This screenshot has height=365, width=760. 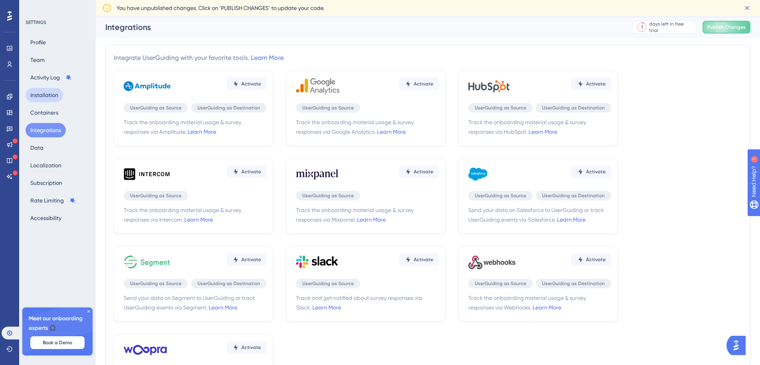 I want to click on span: Meet our onboarding experts 🎧, so click(x=57, y=323).